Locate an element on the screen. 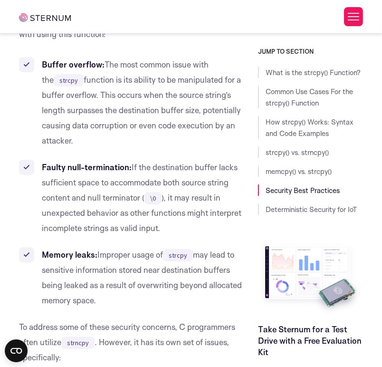 Image resolution: width=382 pixels, height=367 pixels. a: How strcpy() Works: Syntax and Code Examples is located at coordinates (310, 127).